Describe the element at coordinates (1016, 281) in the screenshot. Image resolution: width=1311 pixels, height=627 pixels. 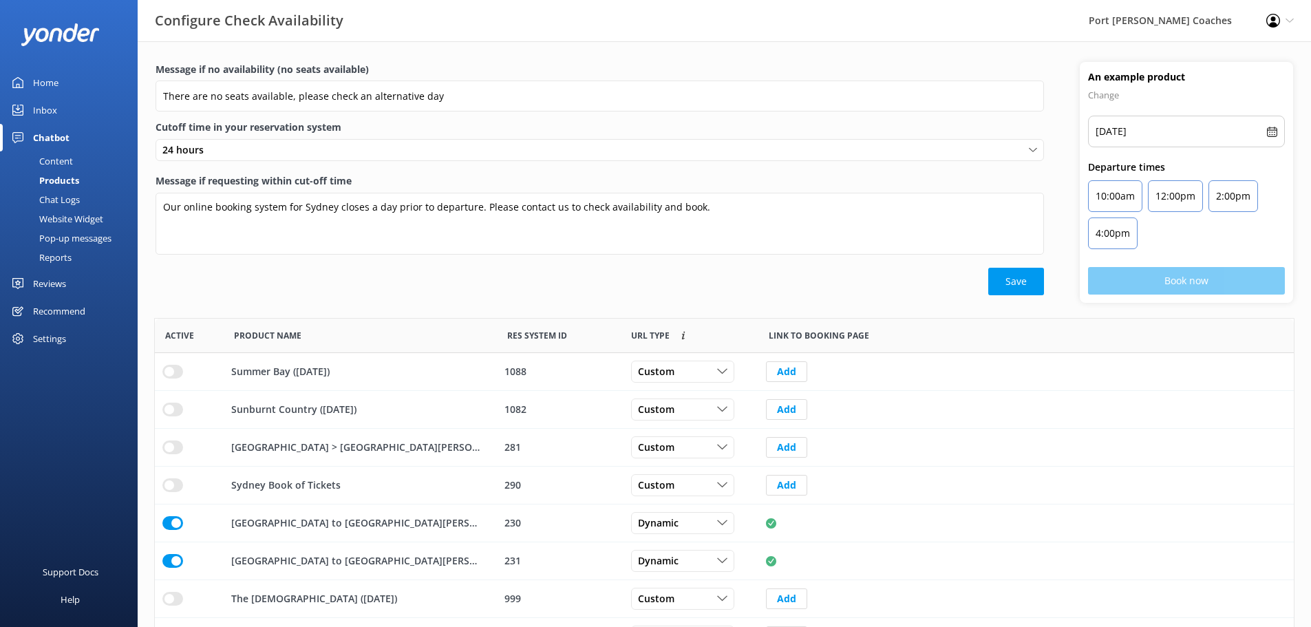
I see `button: Save` at that location.